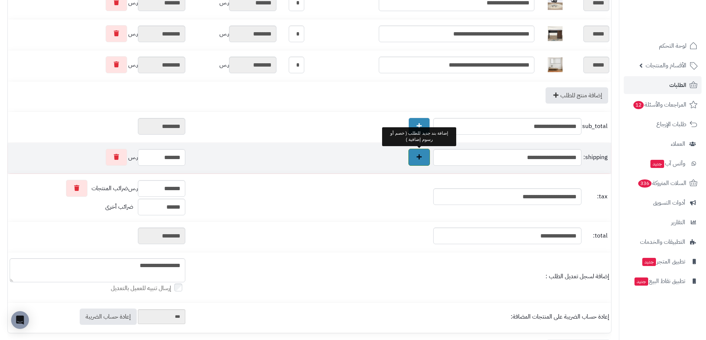  What do you see at coordinates (662, 203) in the screenshot?
I see `a: أدوات التسويق` at bounding box center [662, 203].